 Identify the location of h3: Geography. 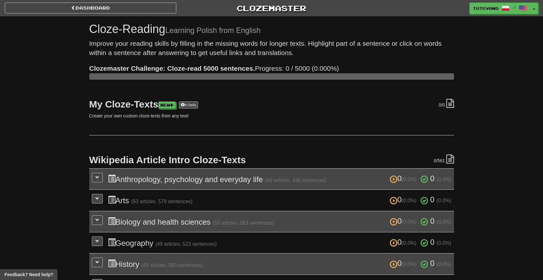
(280, 243).